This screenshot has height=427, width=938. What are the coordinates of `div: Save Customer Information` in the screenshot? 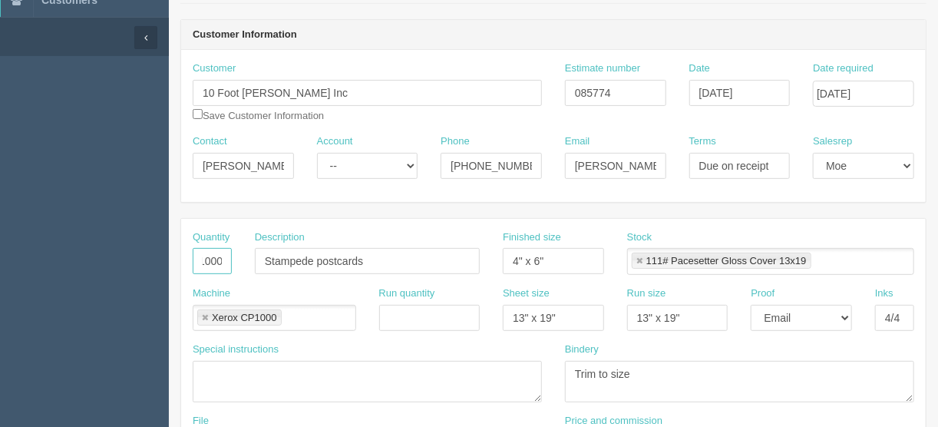 It's located at (367, 92).